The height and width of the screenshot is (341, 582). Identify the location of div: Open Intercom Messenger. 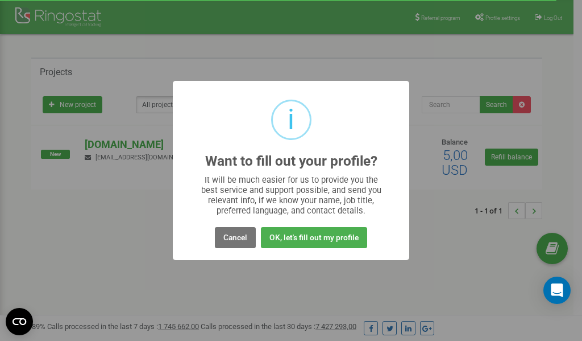
(557, 290).